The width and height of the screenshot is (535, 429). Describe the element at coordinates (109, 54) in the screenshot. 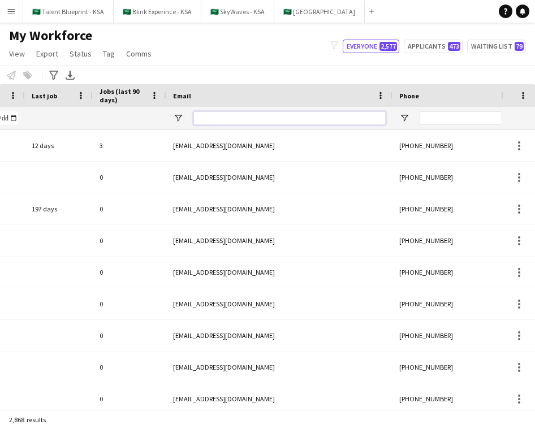

I see `span: Tag` at that location.